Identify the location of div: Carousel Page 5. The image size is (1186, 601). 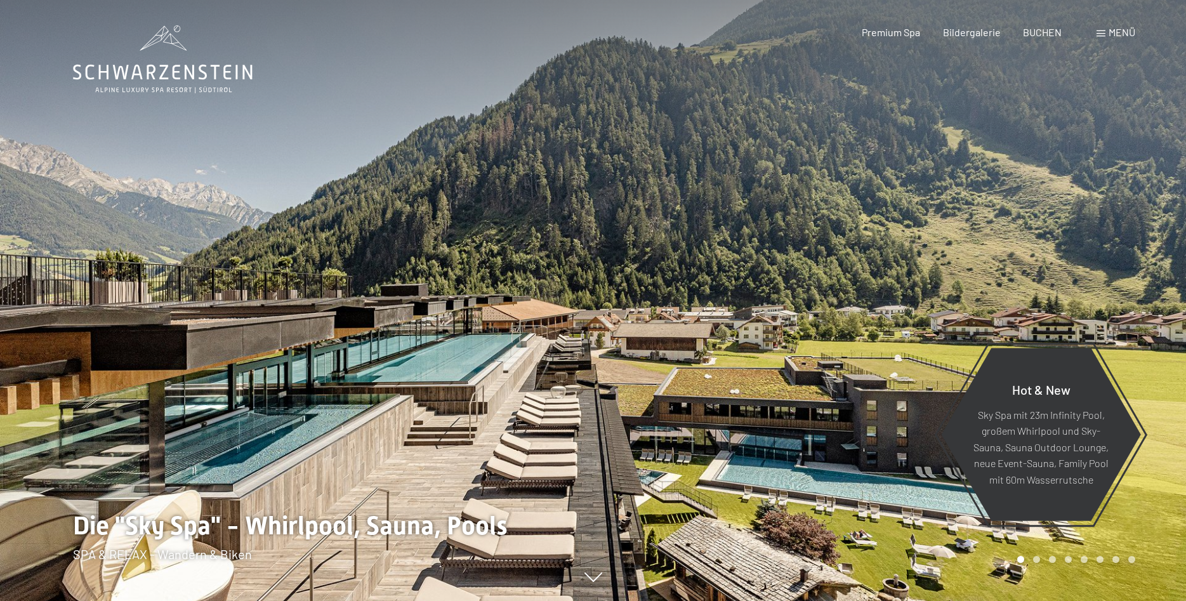
(1084, 559).